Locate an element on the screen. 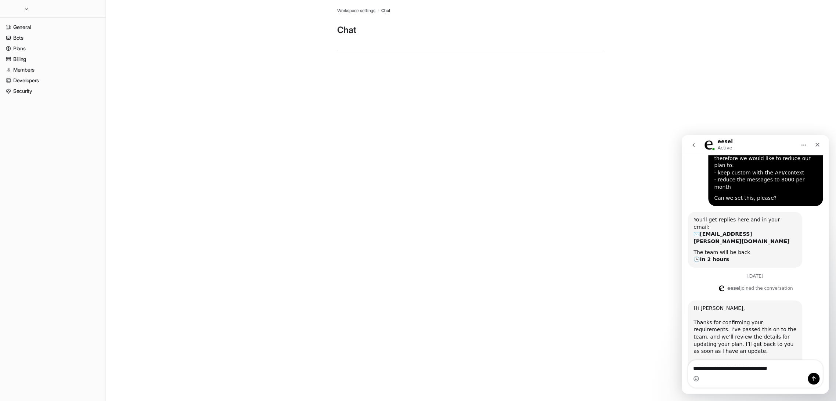  a: Workspace settings is located at coordinates (356, 11).